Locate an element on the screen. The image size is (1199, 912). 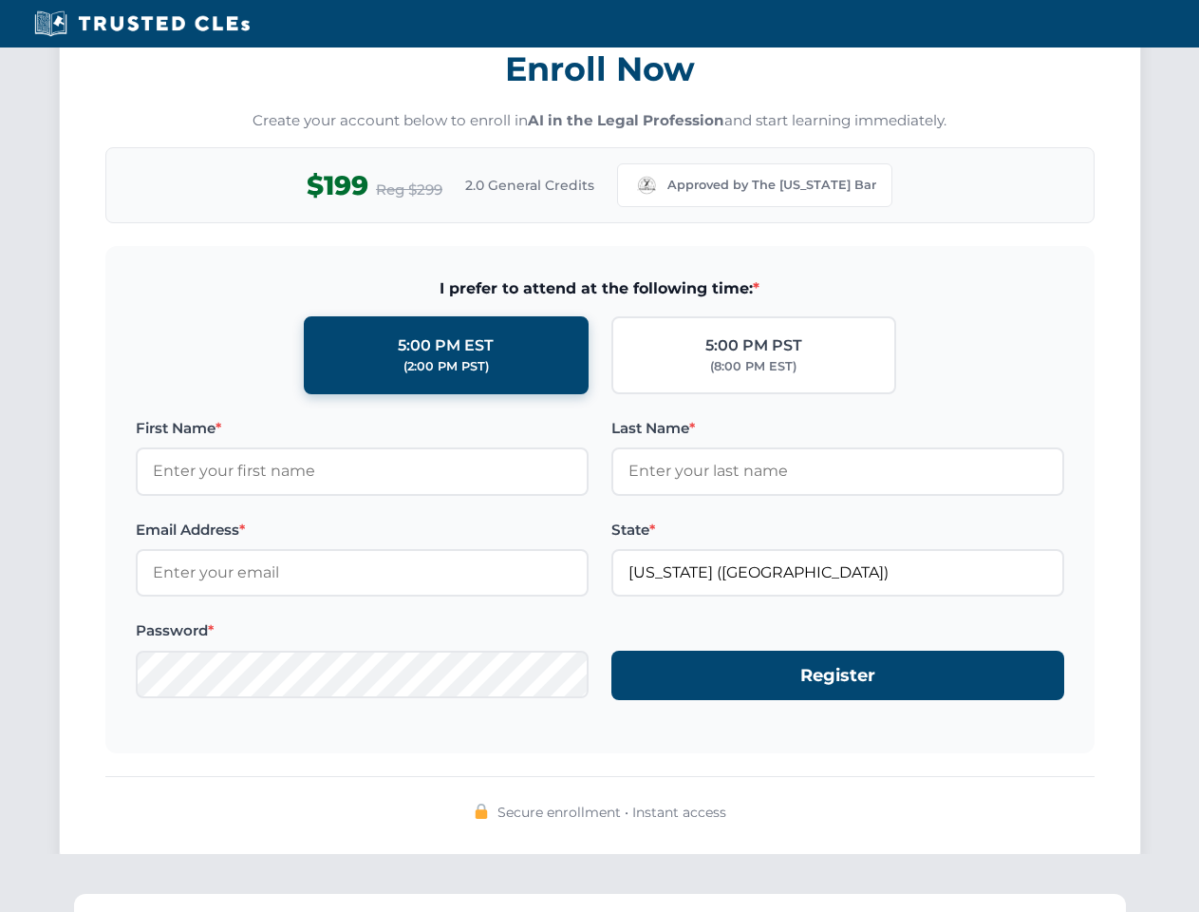
label: Email Address is located at coordinates (362, 530).